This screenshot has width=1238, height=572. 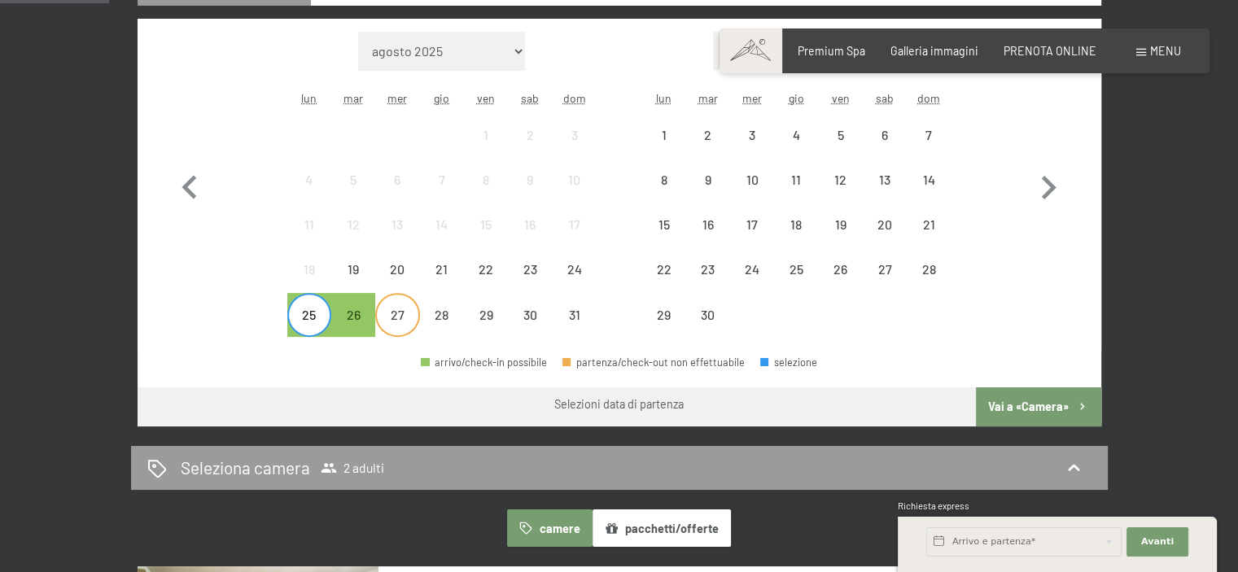 What do you see at coordinates (619, 405) in the screenshot?
I see `div: Selezioni data di partenza` at bounding box center [619, 405].